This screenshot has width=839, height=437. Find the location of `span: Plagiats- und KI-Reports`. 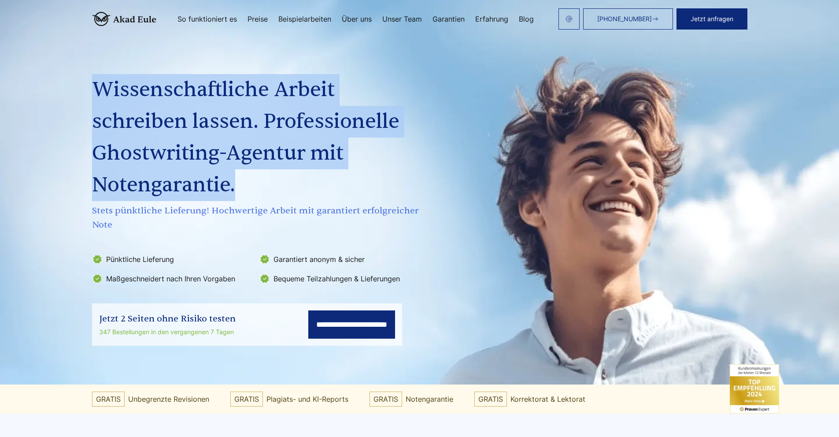

span: Plagiats- und KI-Reports is located at coordinates (308, 399).